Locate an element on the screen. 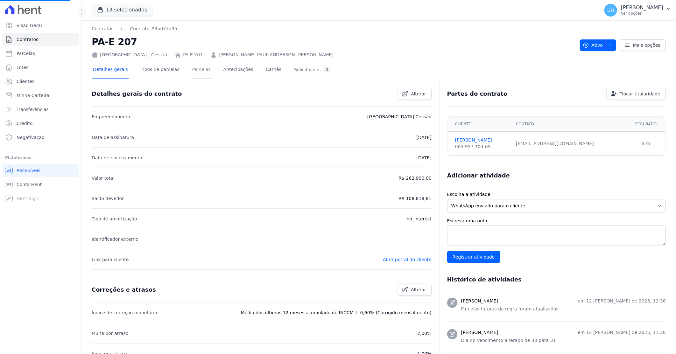 This screenshot has width=676, height=354. a: Conta Hent is located at coordinates (40, 185).